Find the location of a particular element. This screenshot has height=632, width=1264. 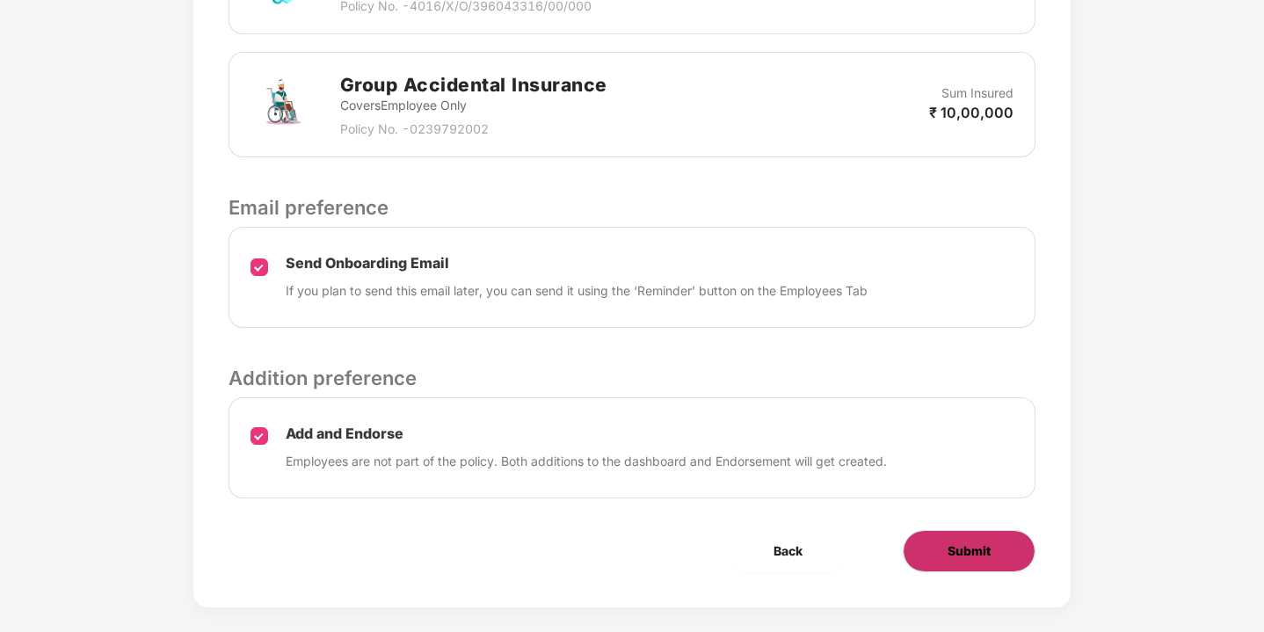

p: Employees are not part of the policy. Both additions to the dashboard and Endorsement will get cr... is located at coordinates (586, 461).